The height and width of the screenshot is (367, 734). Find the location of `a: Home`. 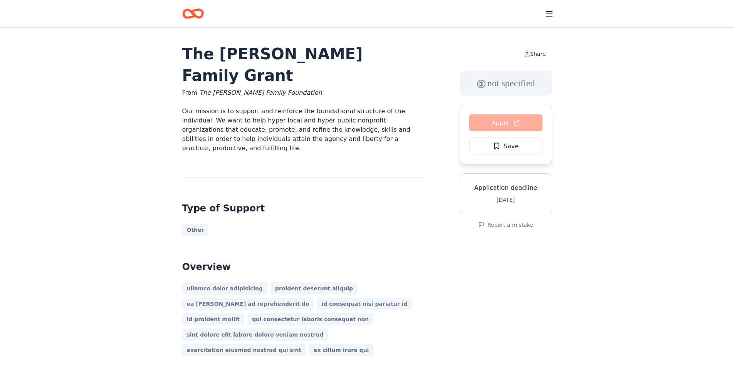

a: Home is located at coordinates (193, 13).